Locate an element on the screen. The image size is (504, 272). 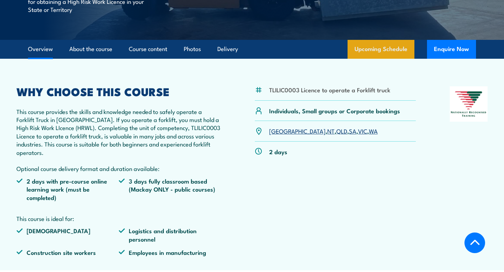
a: Course content is located at coordinates (148, 49).